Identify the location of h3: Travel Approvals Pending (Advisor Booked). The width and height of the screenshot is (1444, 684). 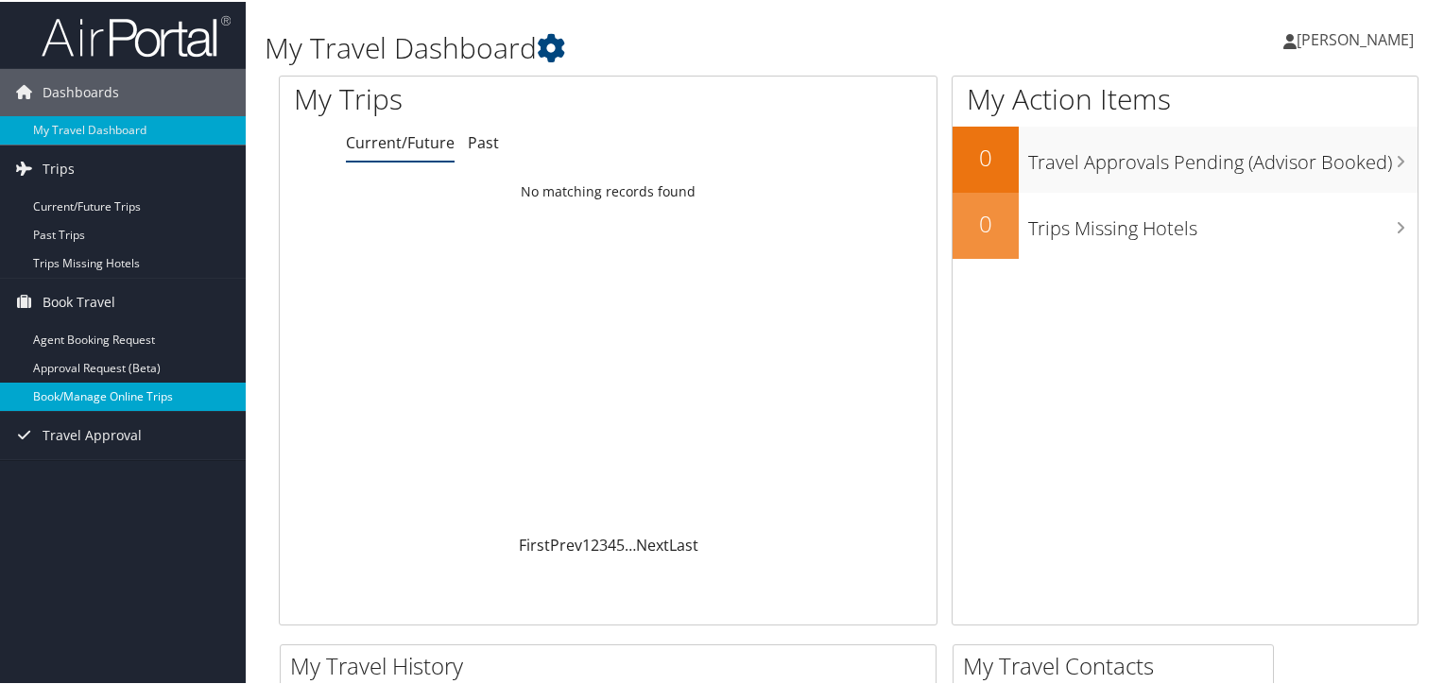
(1223, 156).